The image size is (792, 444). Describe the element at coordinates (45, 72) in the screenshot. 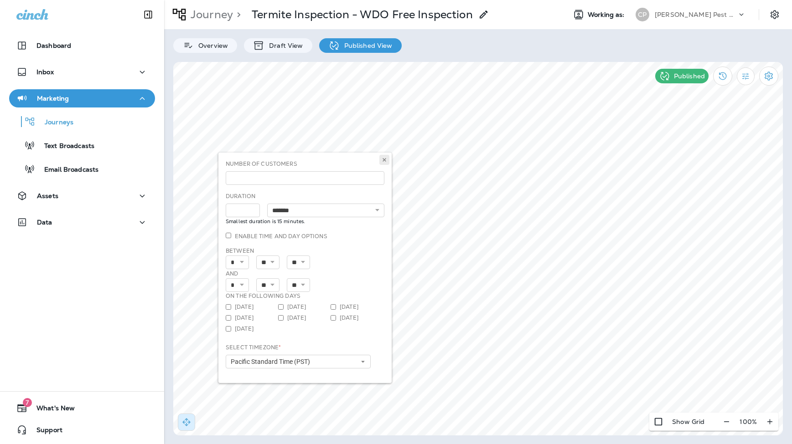

I see `p: Inbox` at that location.